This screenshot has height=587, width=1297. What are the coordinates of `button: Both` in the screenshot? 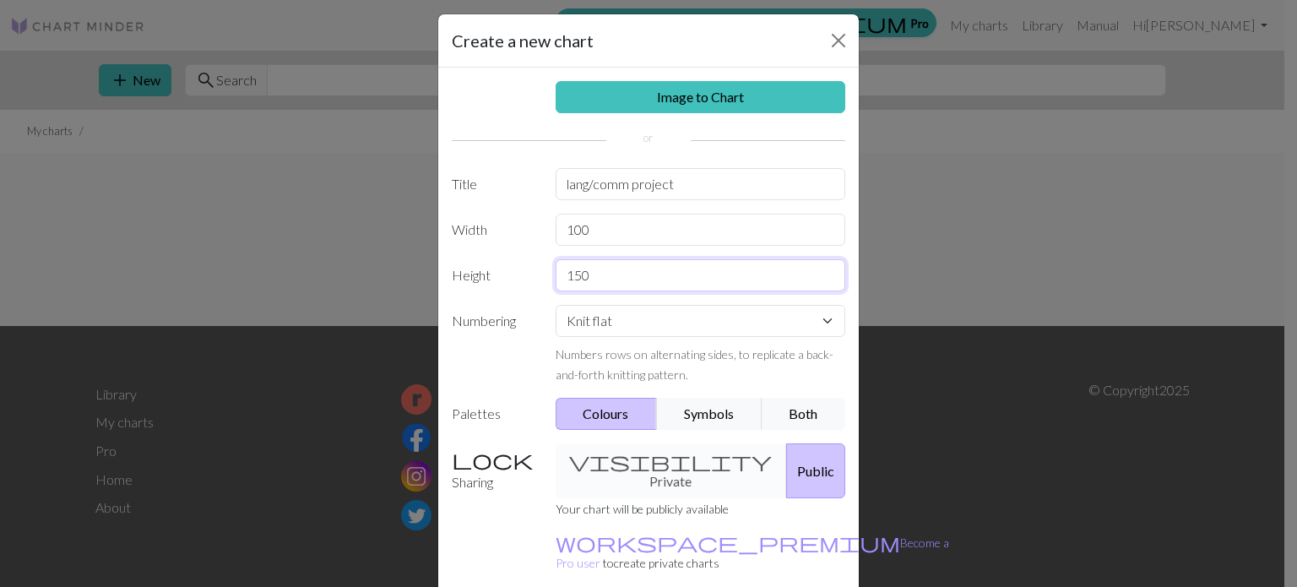 It's located at (804, 414).